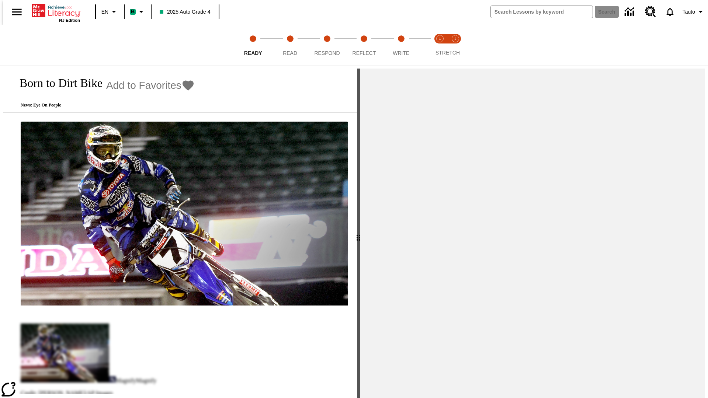 Image resolution: width=708 pixels, height=398 pixels. What do you see at coordinates (630, 12) in the screenshot?
I see `a: Data Center` at bounding box center [630, 12].